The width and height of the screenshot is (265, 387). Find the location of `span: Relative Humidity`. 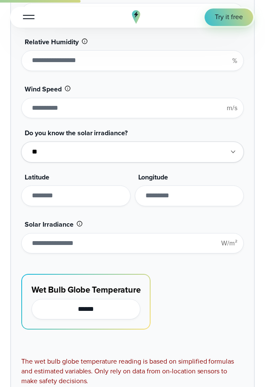

span: Relative Humidity is located at coordinates (51, 42).